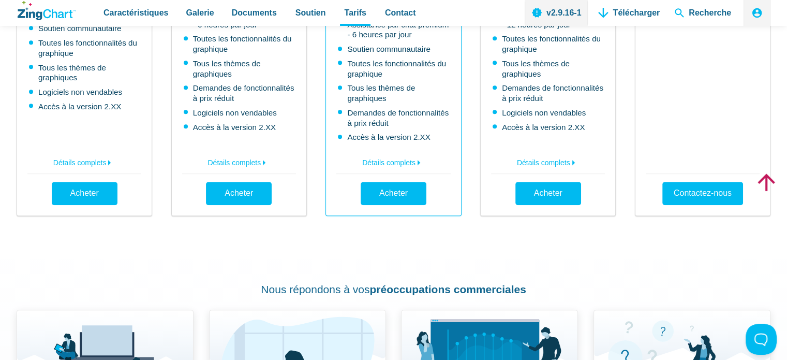 The image size is (787, 360). What do you see at coordinates (703, 193) in the screenshot?
I see `a: Contactez-nous` at bounding box center [703, 193].